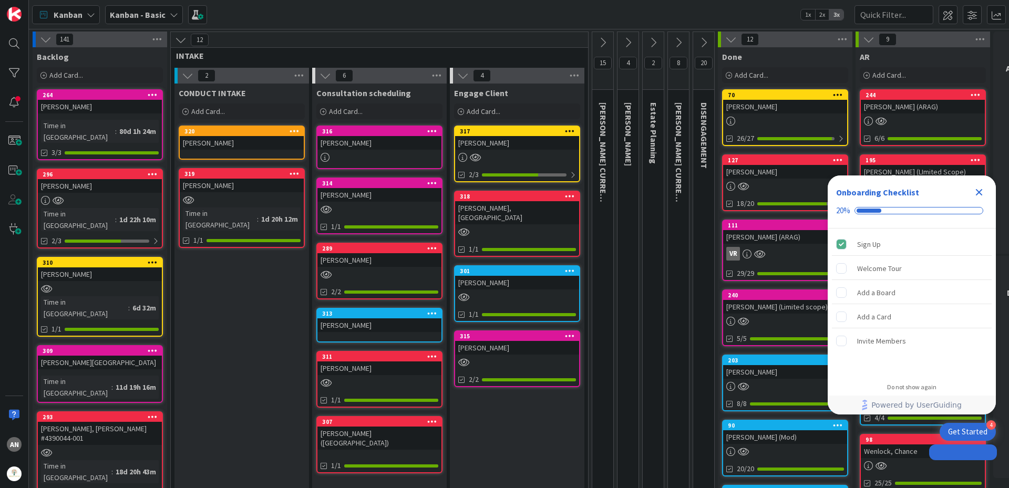 This screenshot has width=1009, height=488. What do you see at coordinates (102, 95) in the screenshot?
I see `div: 264` at bounding box center [102, 95].